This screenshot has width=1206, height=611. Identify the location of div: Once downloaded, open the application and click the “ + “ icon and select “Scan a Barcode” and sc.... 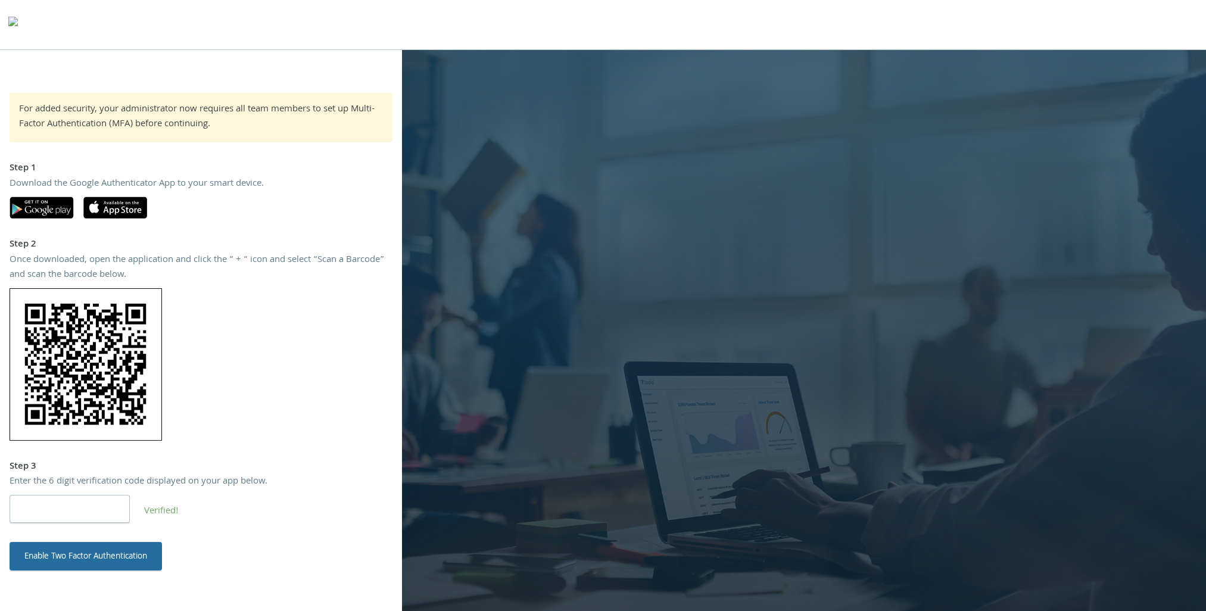
(201, 268).